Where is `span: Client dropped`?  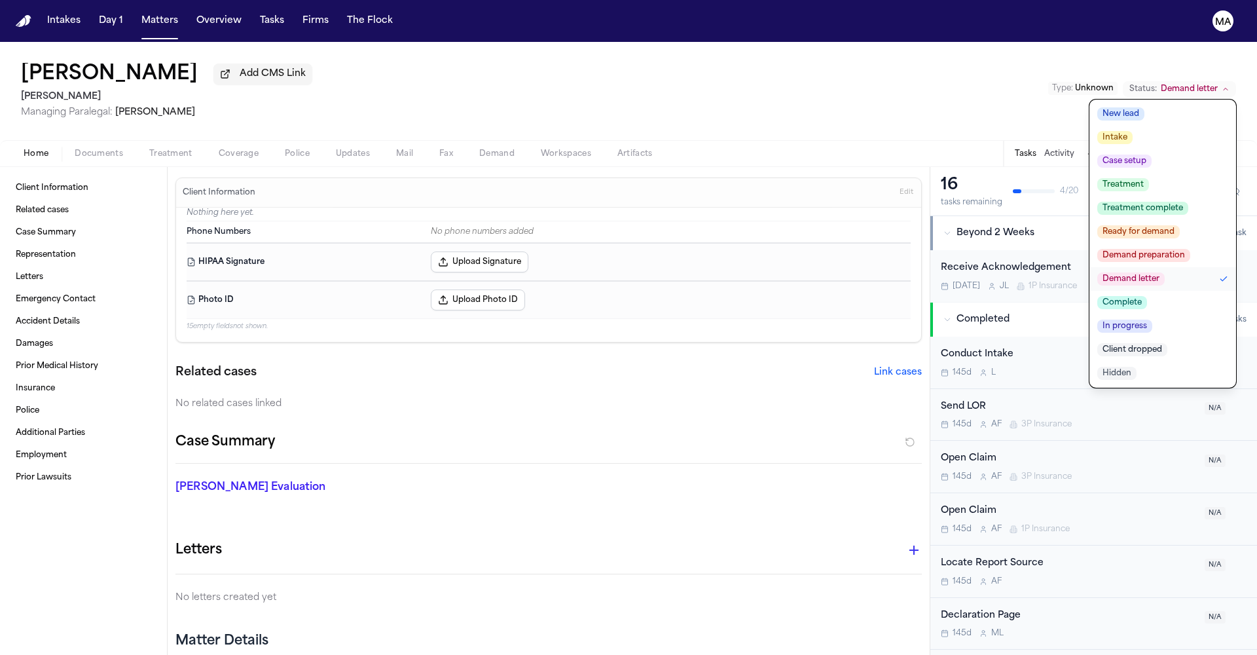
span: Client dropped is located at coordinates (1132, 350).